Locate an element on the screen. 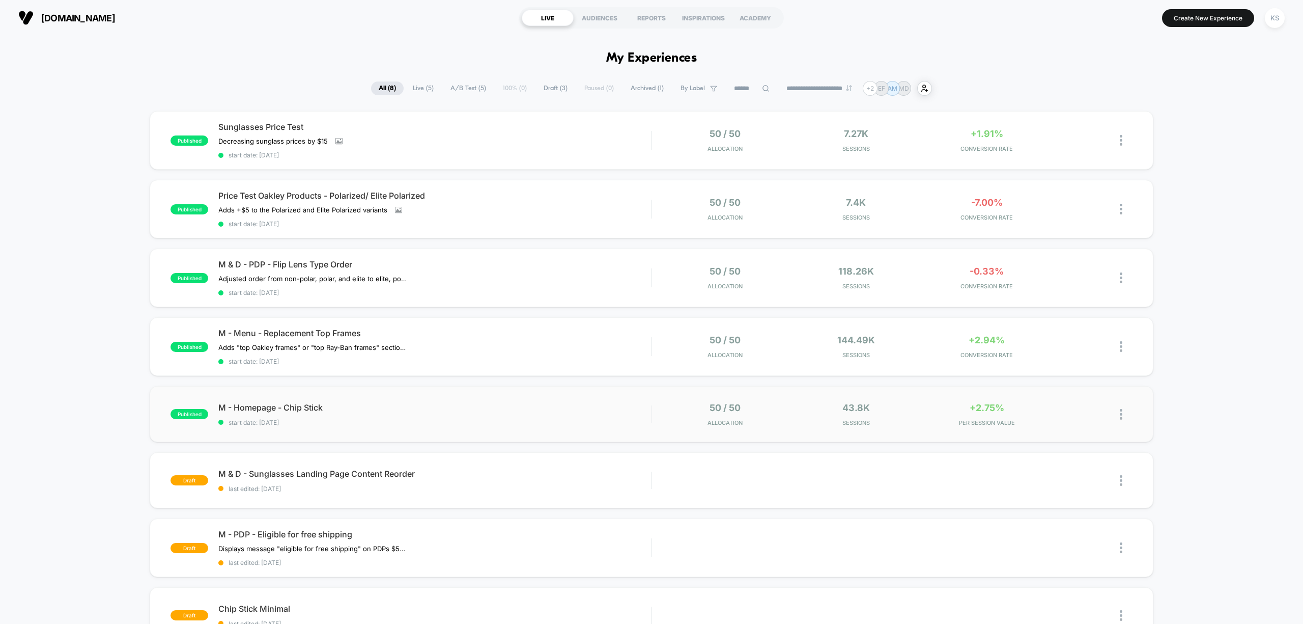 The width and height of the screenshot is (1303, 624). p: AM is located at coordinates (892, 88).